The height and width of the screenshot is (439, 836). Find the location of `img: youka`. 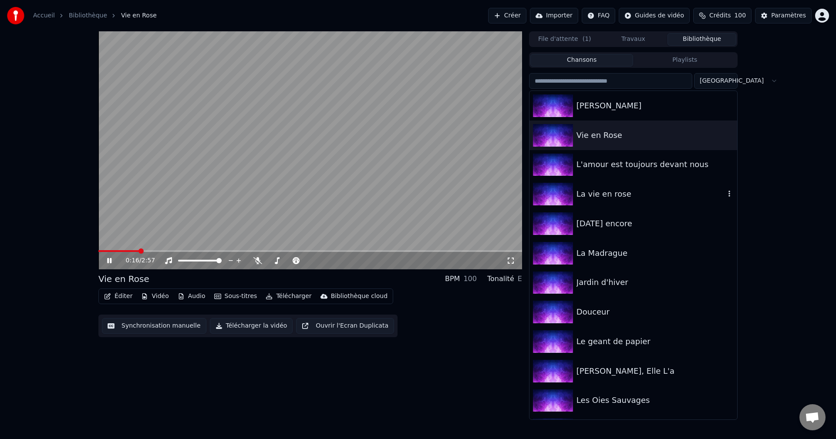

img: youka is located at coordinates (16, 16).